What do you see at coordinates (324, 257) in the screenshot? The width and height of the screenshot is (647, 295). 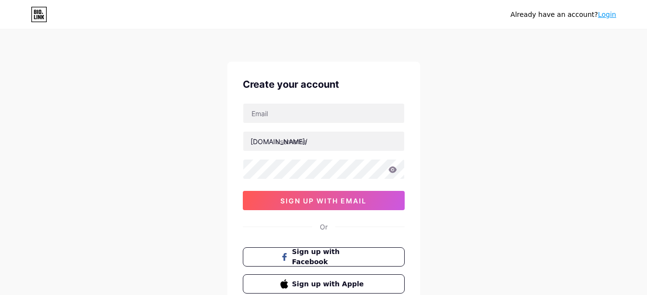 I see `button: Sign up with Facebook` at bounding box center [324, 257].